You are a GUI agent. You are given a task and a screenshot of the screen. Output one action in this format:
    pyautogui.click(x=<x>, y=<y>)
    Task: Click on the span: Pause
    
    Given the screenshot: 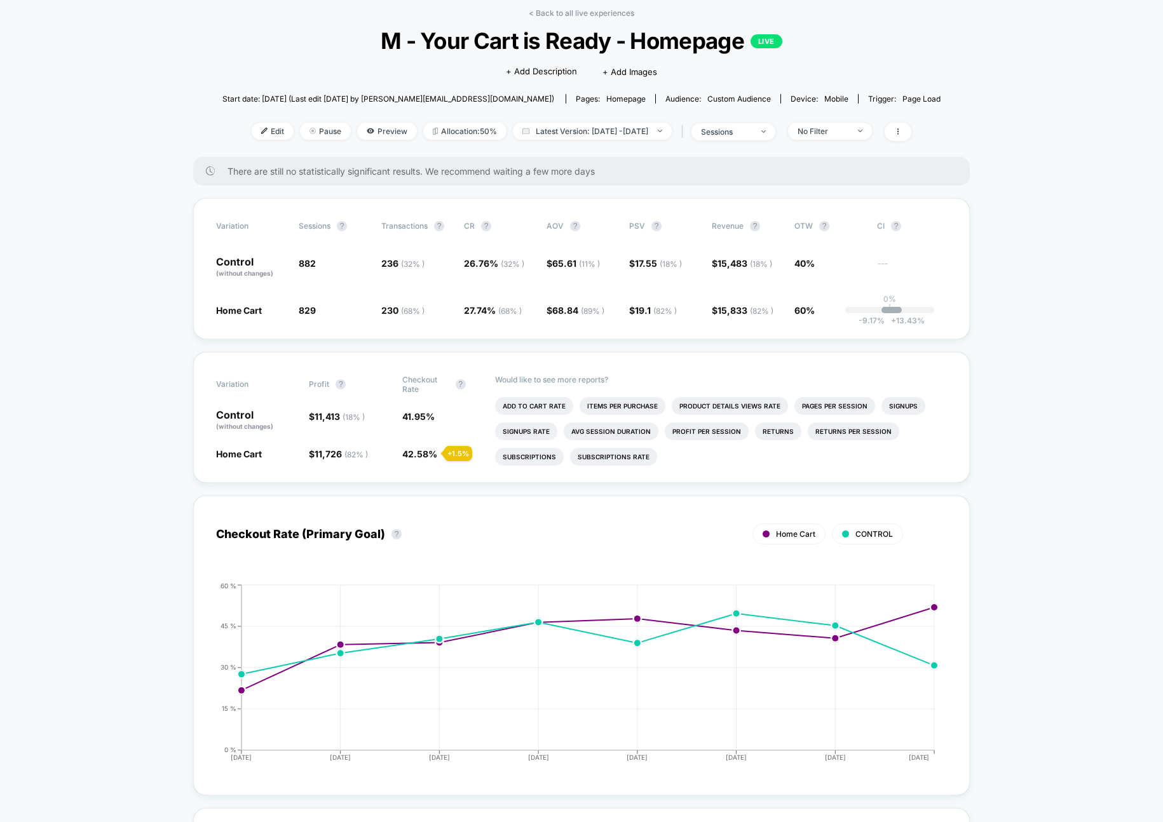 What is the action you would take?
    pyautogui.click(x=325, y=131)
    